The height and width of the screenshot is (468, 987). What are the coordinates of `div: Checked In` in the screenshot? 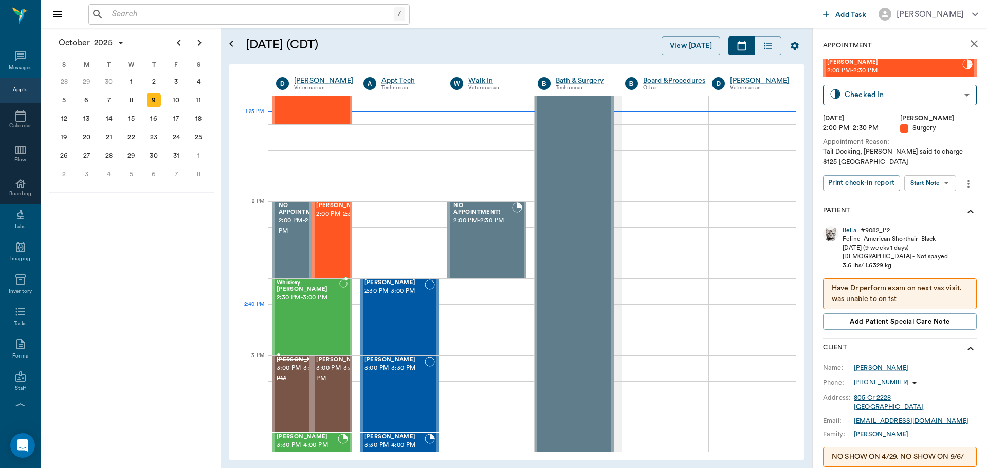 It's located at (902, 95).